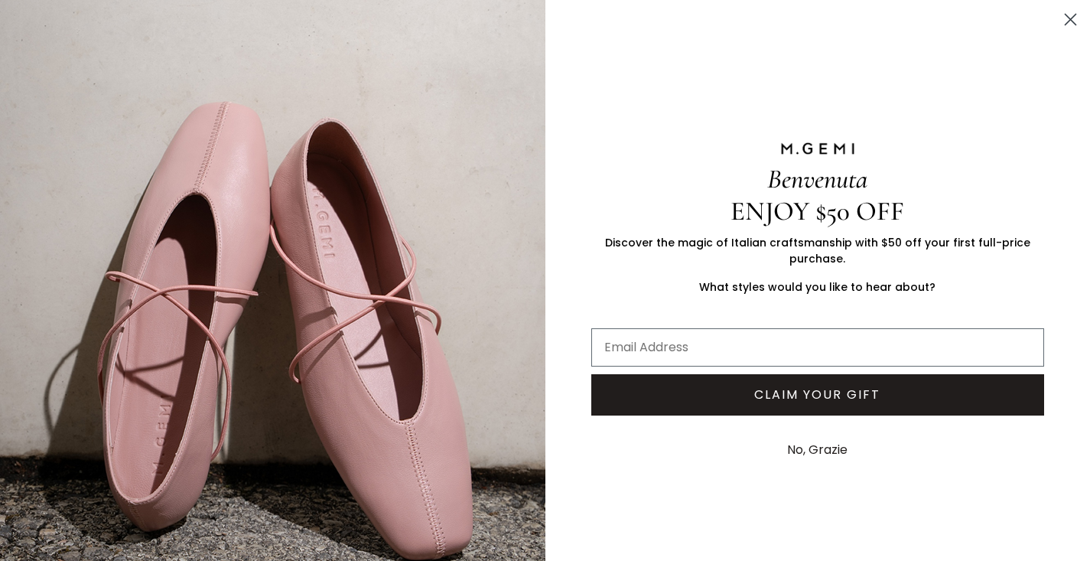 The image size is (1090, 561). What do you see at coordinates (817, 211) in the screenshot?
I see `span: ENJOY $50 OFF` at bounding box center [817, 211].